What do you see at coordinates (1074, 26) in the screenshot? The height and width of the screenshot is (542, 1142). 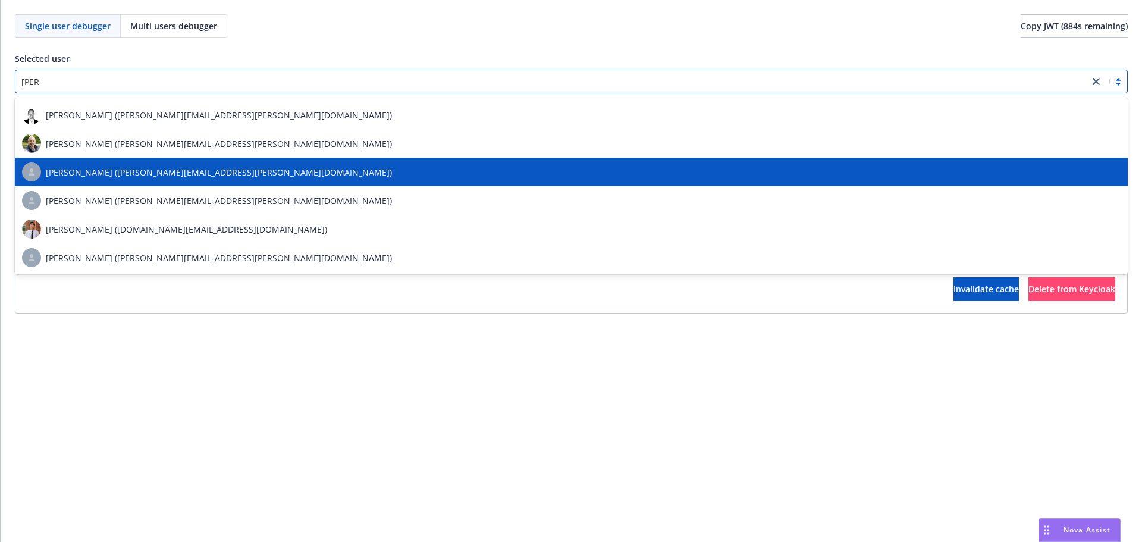 I see `span: Copy JWT ( 884 s remaining)` at bounding box center [1074, 26].